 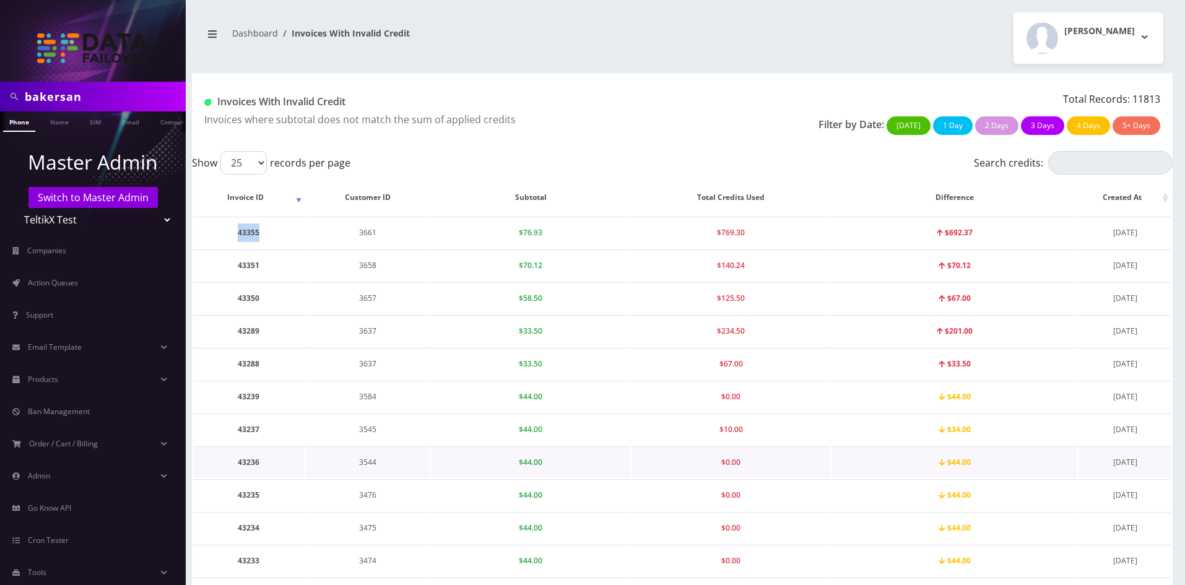 What do you see at coordinates (531, 298) in the screenshot?
I see `span: $58.50` at bounding box center [531, 298].